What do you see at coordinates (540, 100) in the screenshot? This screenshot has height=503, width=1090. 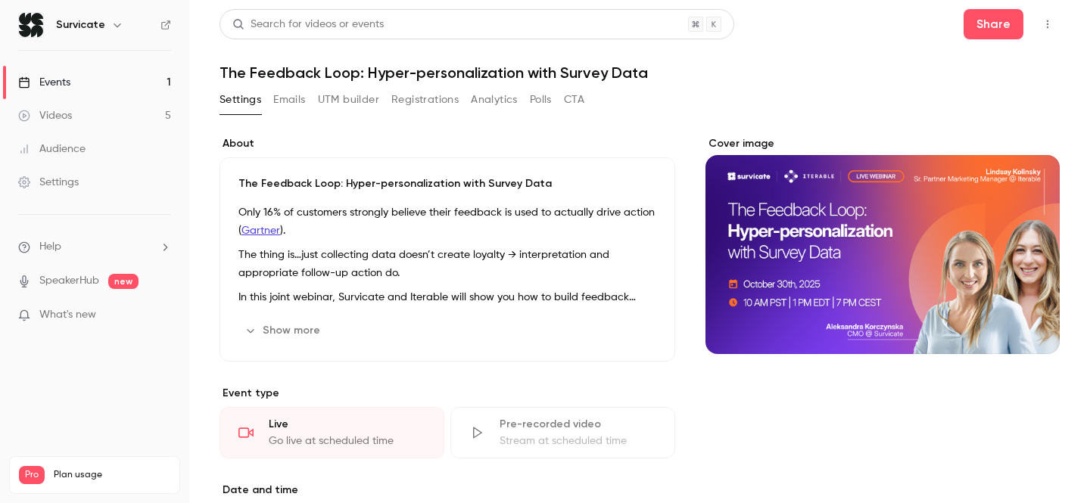 I see `button: Polls` at bounding box center [540, 100].